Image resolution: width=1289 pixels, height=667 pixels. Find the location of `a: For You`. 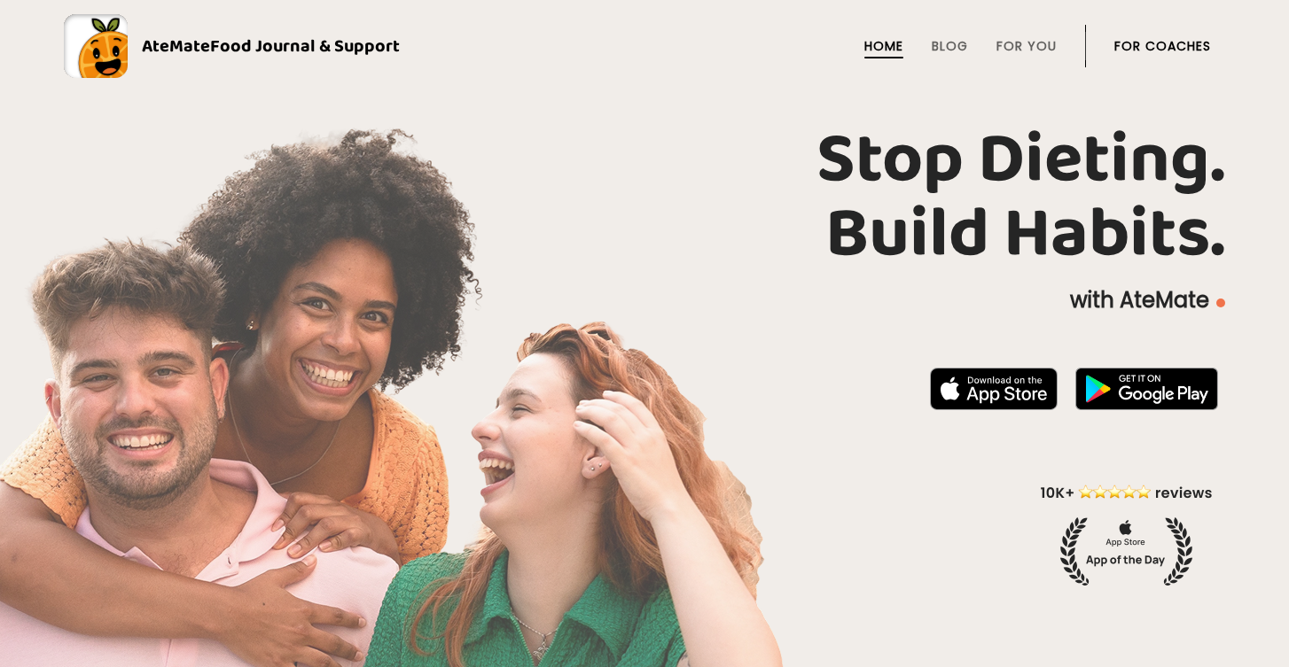

a: For You is located at coordinates (1026, 46).